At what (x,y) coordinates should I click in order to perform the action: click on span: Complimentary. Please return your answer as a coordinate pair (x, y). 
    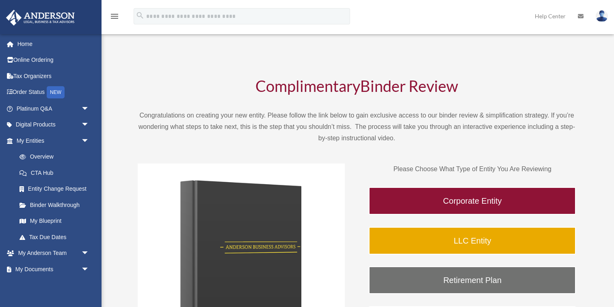
    Looking at the image, I should click on (308, 86).